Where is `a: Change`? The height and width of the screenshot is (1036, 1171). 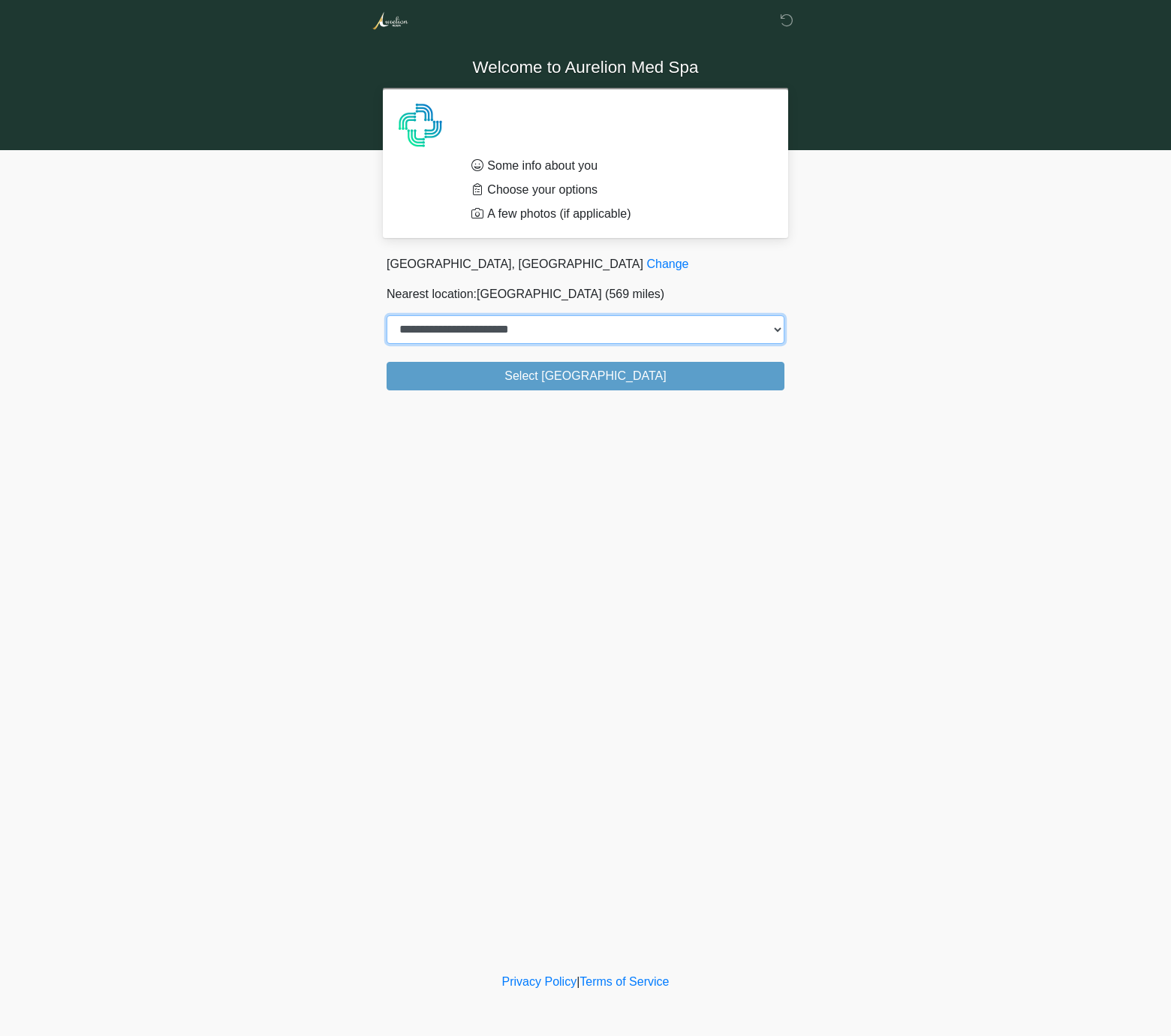 a: Change is located at coordinates (668, 264).